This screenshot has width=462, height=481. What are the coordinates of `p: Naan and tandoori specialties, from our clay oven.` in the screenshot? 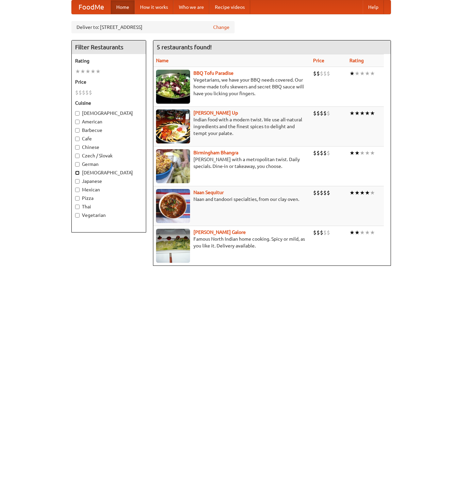 It's located at (232, 199).